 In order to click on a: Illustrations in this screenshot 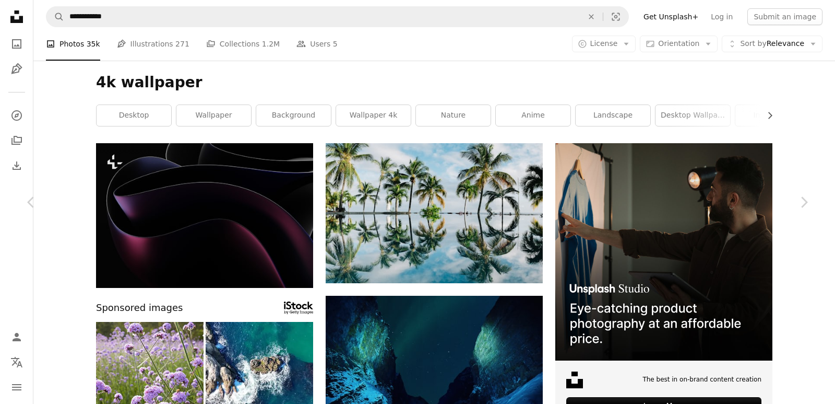, I will do `click(17, 69)`.